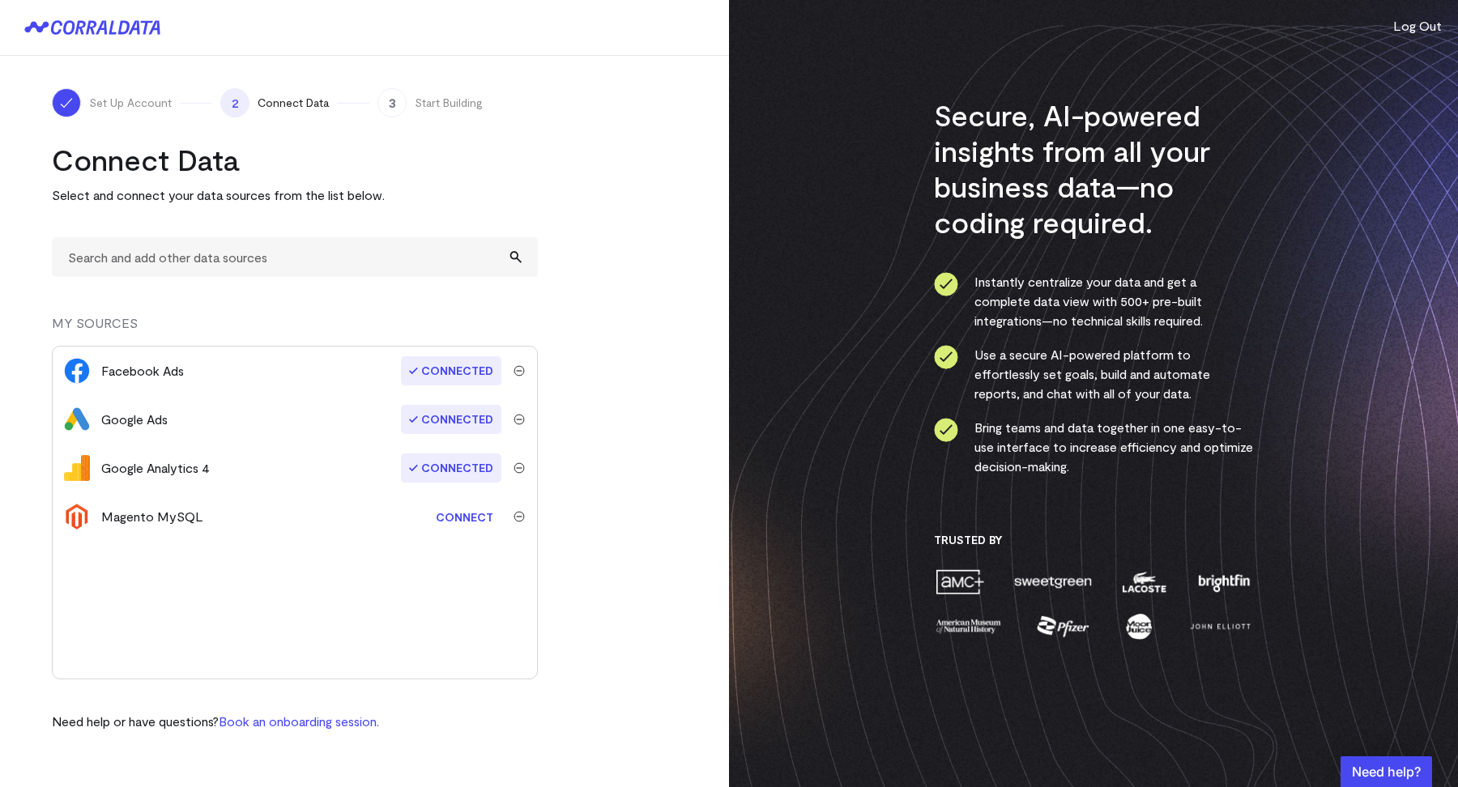 Image resolution: width=1458 pixels, height=787 pixels. Describe the element at coordinates (77, 517) in the screenshot. I see `img: magento_mysql-efb597a201cf7a6fee0013954637f76ace11ce99c99f9a13f9a5bab8cc7ae36a.png` at that location.